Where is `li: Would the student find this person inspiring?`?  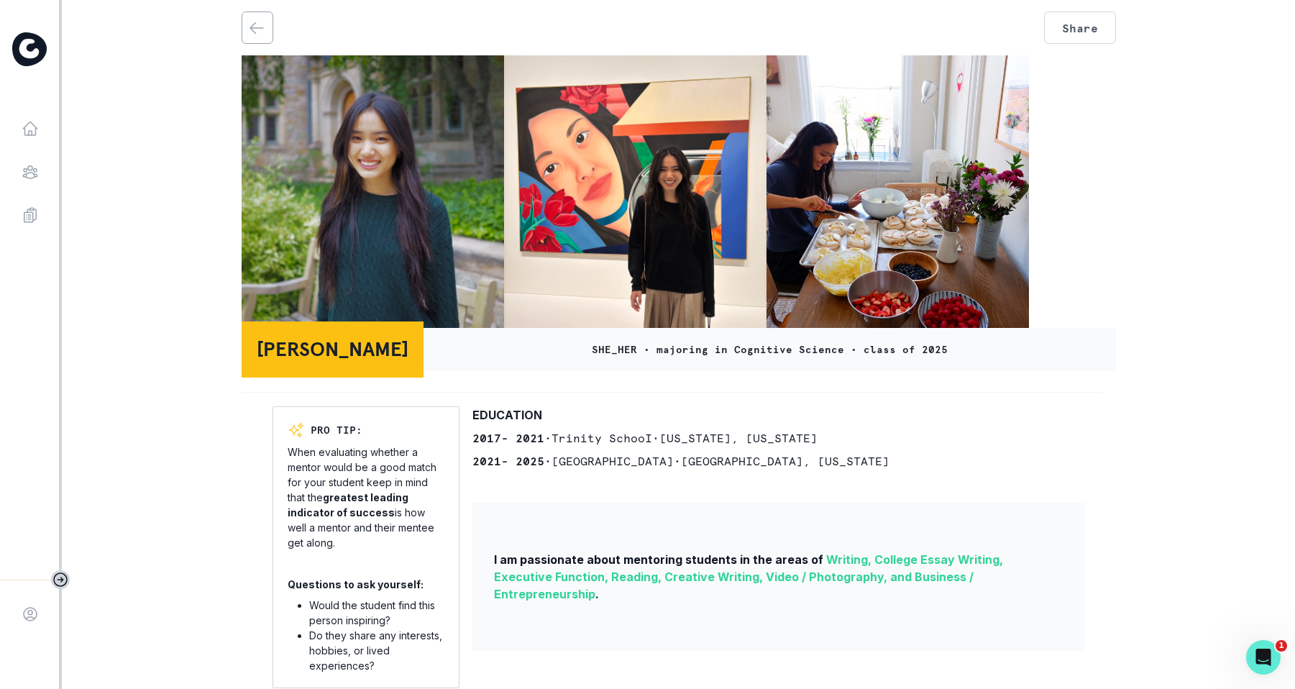
li: Would the student find this person inspiring? is located at coordinates (377, 612).